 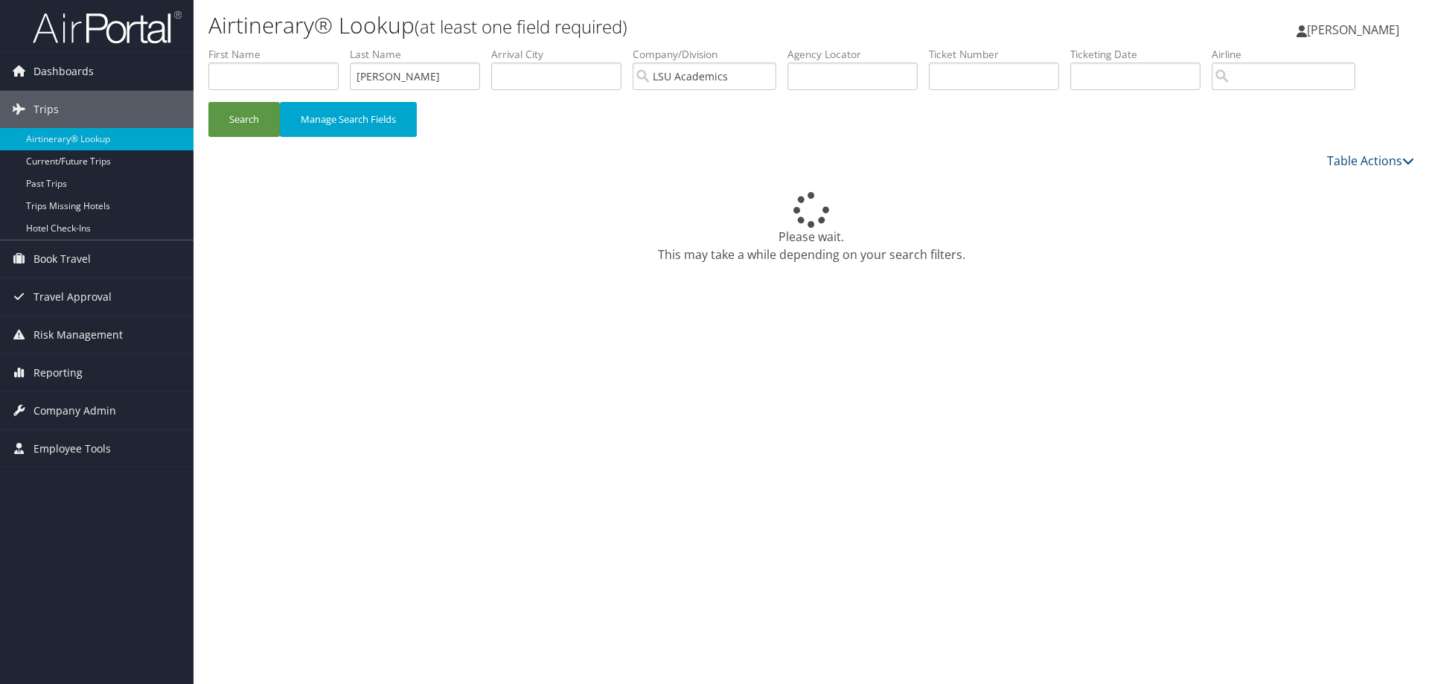 What do you see at coordinates (46, 109) in the screenshot?
I see `span: Trips` at bounding box center [46, 109].